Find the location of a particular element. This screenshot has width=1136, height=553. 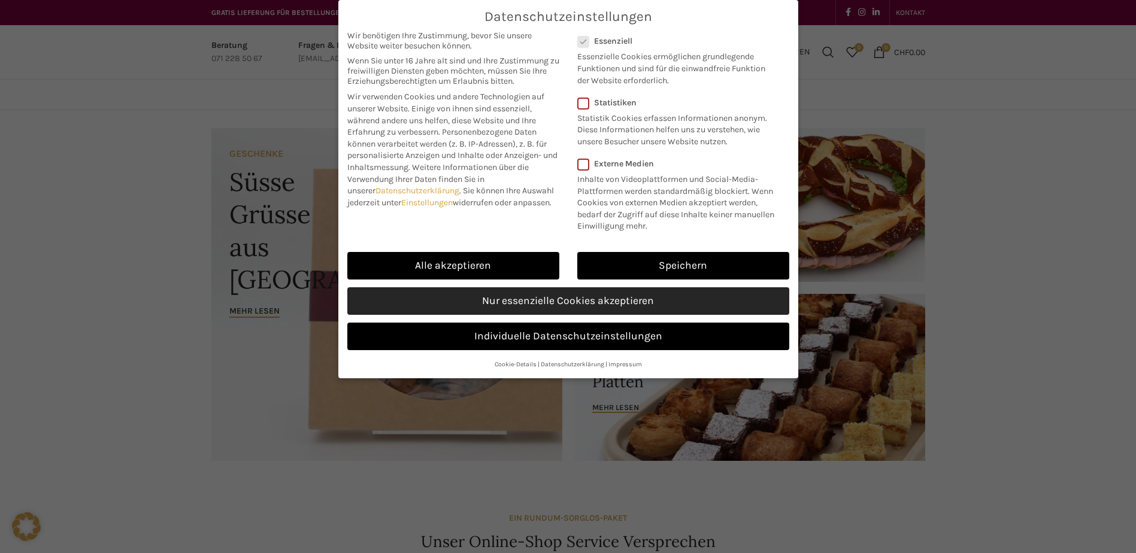

span: Sie können Ihre Auswahl jederzeit unter widerrufen oder anpassen. is located at coordinates (450, 196).